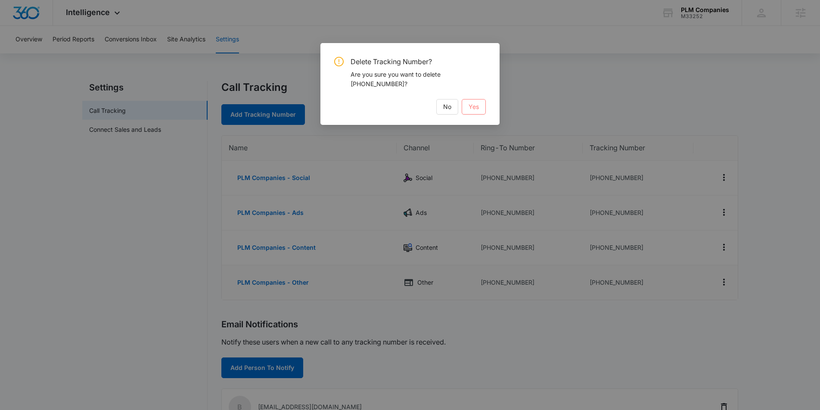  What do you see at coordinates (418, 62) in the screenshot?
I see `span: Delete Tracking Number?` at bounding box center [418, 62].